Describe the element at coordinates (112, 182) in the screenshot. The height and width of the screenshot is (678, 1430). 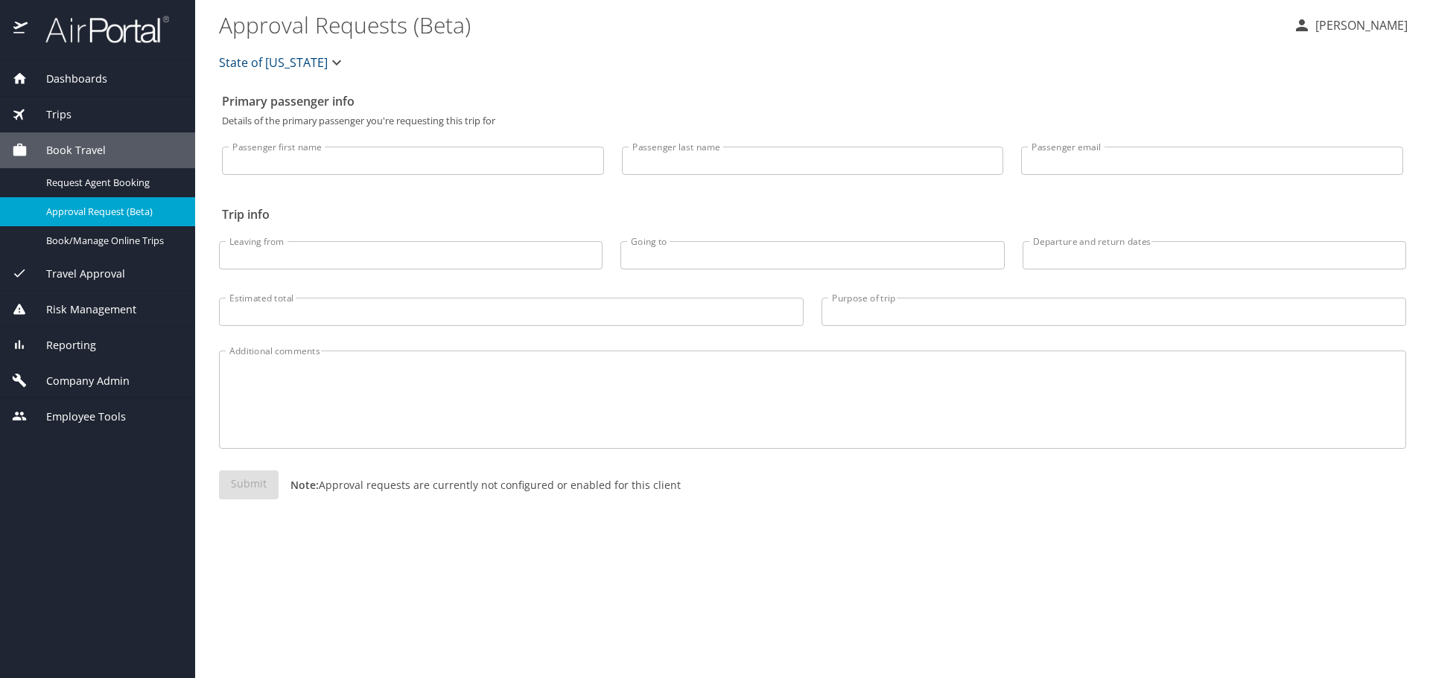
I see `span: Request Agent Booking` at that location.